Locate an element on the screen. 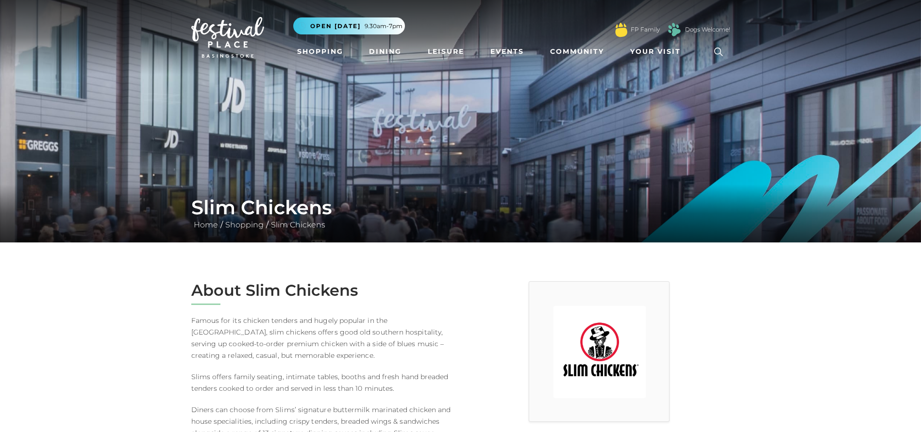 This screenshot has width=921, height=432. a: Home is located at coordinates (206, 225).